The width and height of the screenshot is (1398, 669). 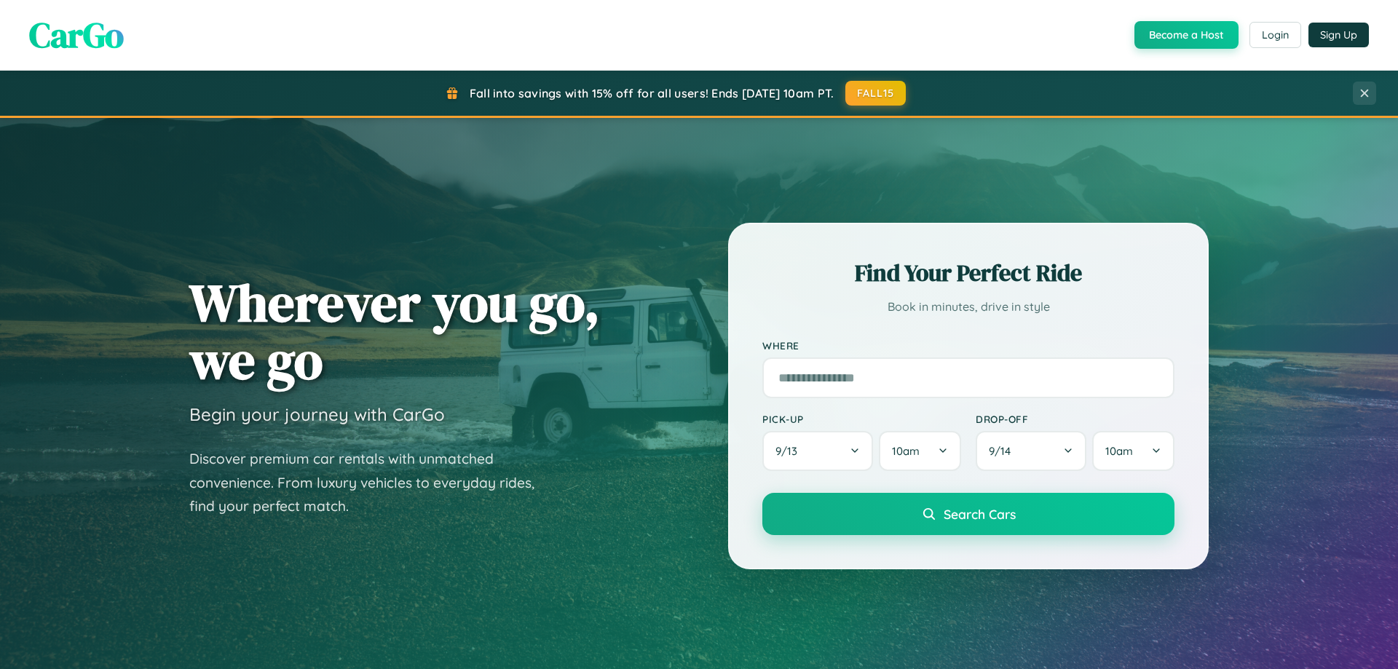 What do you see at coordinates (395, 331) in the screenshot?
I see `h1: Wherever you go, we go` at bounding box center [395, 331].